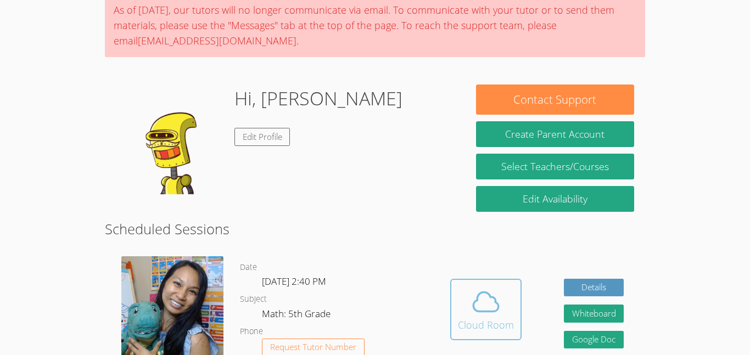  I want to click on h2: Scheduled Sessions, so click(375, 229).